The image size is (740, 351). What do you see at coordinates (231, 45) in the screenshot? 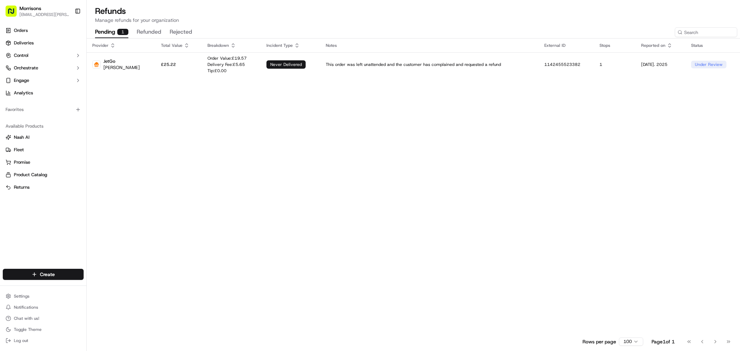
I see `div: Breakdown` at bounding box center [231, 45].